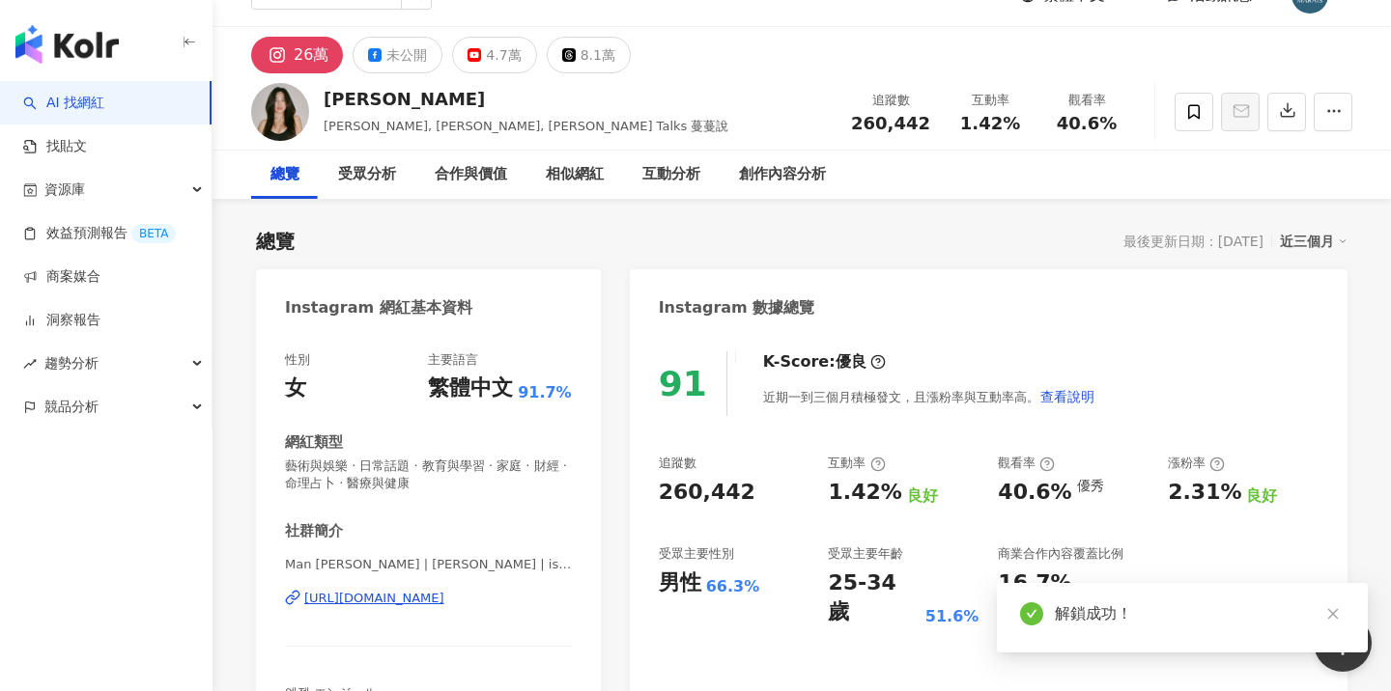  Describe the element at coordinates (280, 112) in the screenshot. I see `img: KOL Avatar` at that location.